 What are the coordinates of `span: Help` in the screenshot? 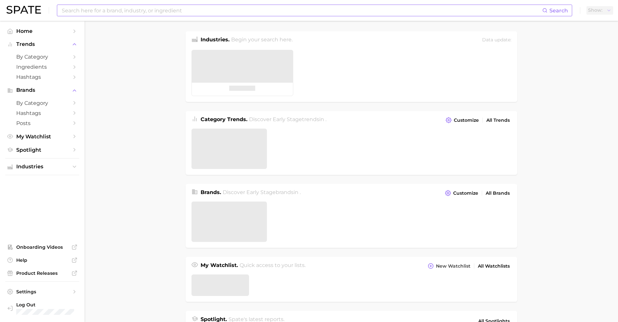 It's located at (42, 260).